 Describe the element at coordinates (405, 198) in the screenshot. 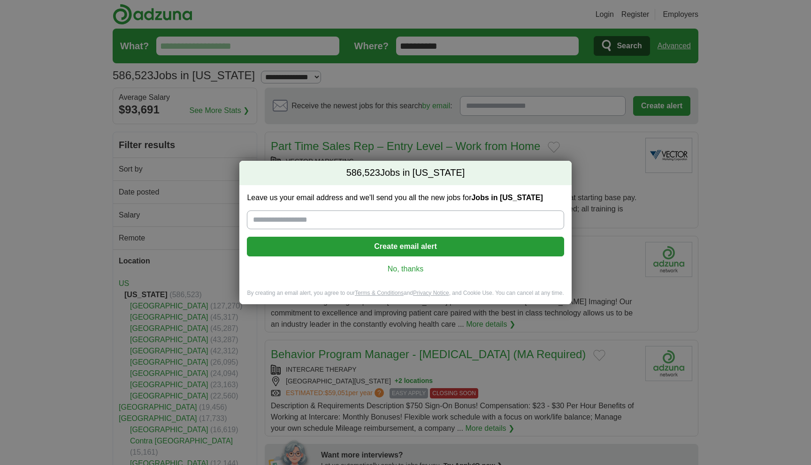

I see `label: Leave us your email address and we'll send you all the new jobs for` at that location.